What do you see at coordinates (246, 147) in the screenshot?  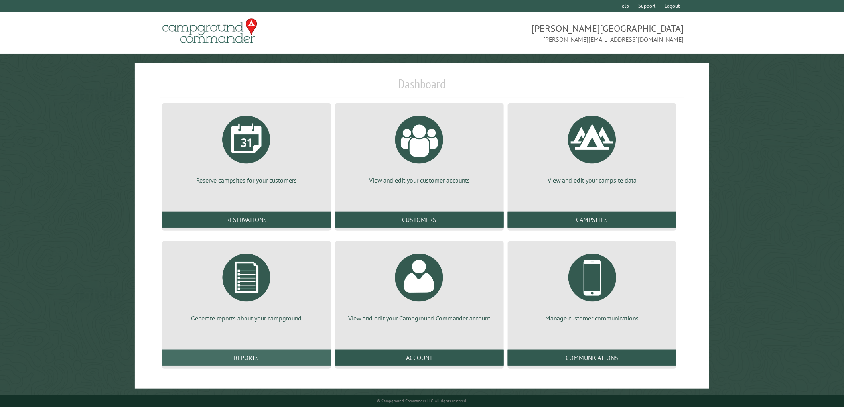 I see `a: Reserve campsites for your customers` at bounding box center [246, 147].